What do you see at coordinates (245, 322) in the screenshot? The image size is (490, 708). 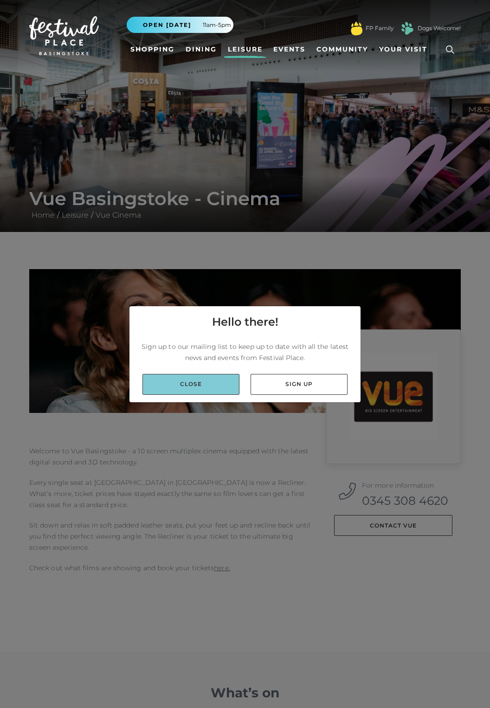 I see `h4: Hello there!` at bounding box center [245, 322].